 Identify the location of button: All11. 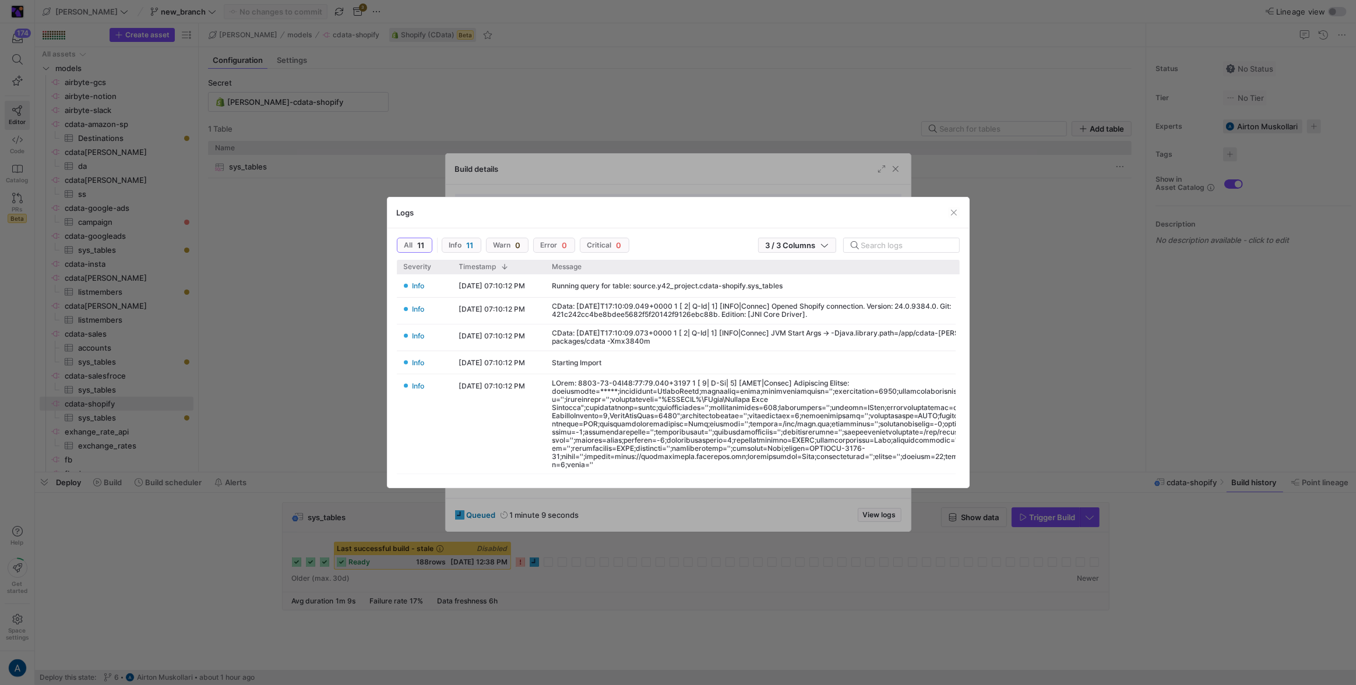
(414, 245).